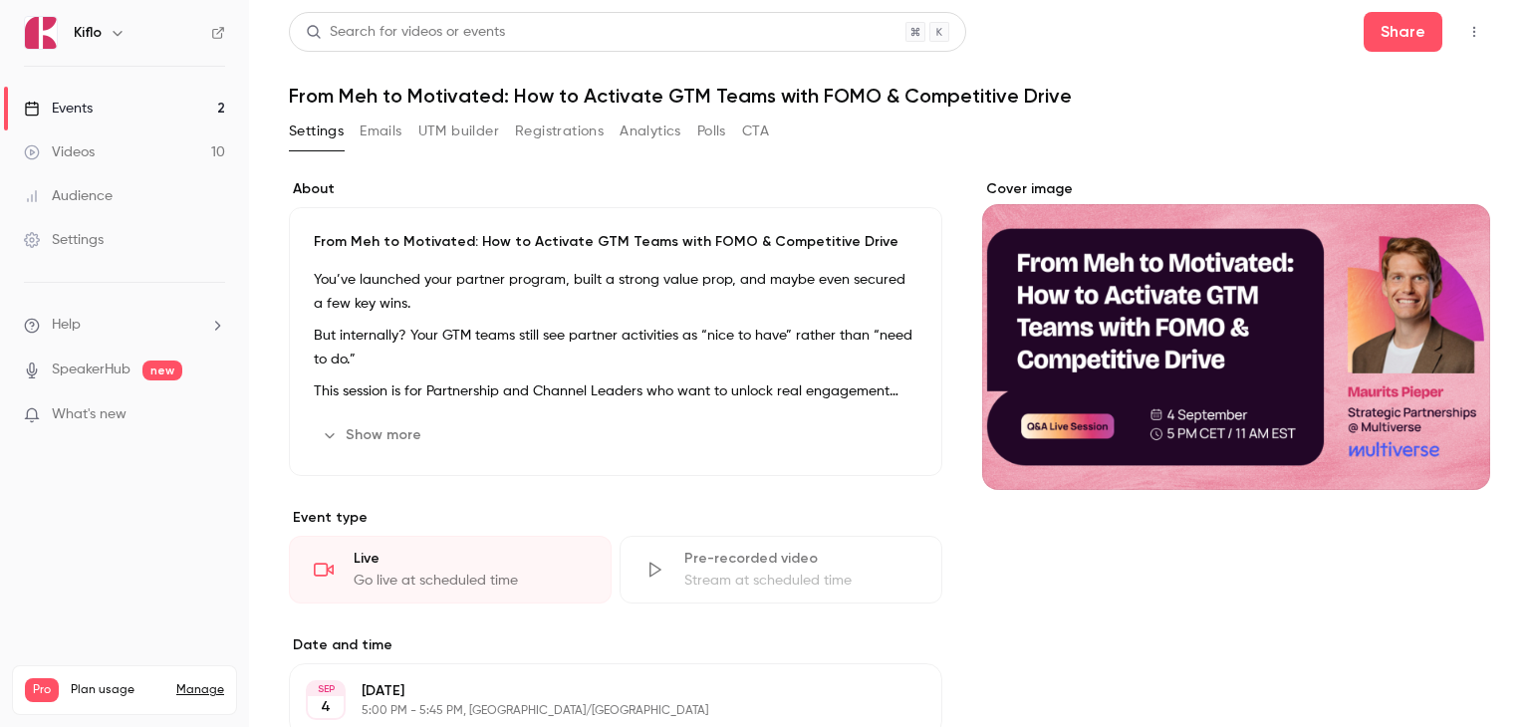 This screenshot has height=727, width=1530. What do you see at coordinates (42, 690) in the screenshot?
I see `span: Pro` at bounding box center [42, 690].